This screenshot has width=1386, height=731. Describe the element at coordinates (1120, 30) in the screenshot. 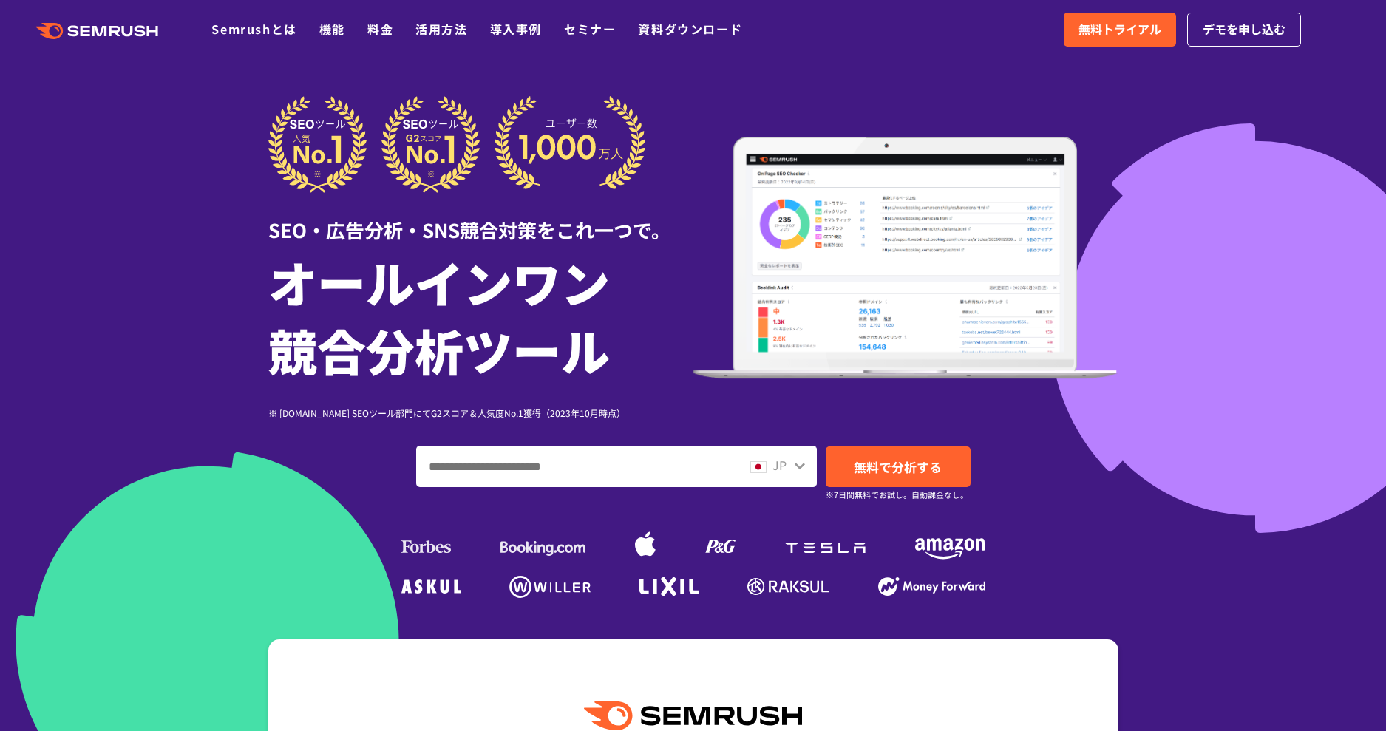

I see `a: 無料トライアル` at that location.